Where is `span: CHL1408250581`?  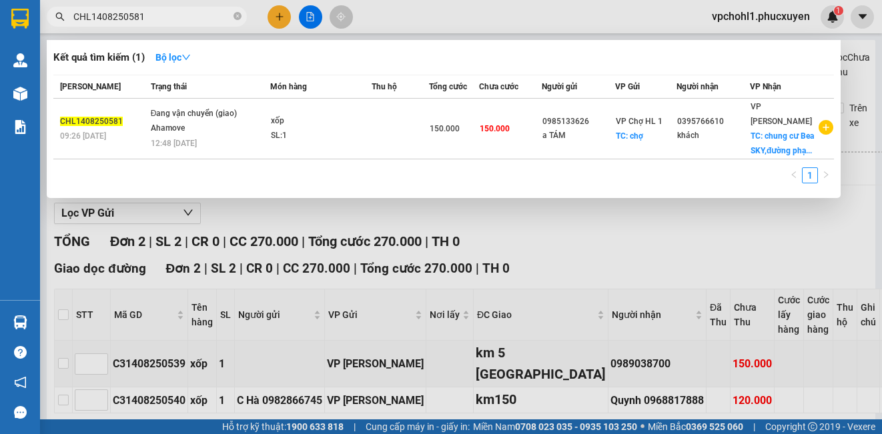 span: CHL1408250581 is located at coordinates (91, 121).